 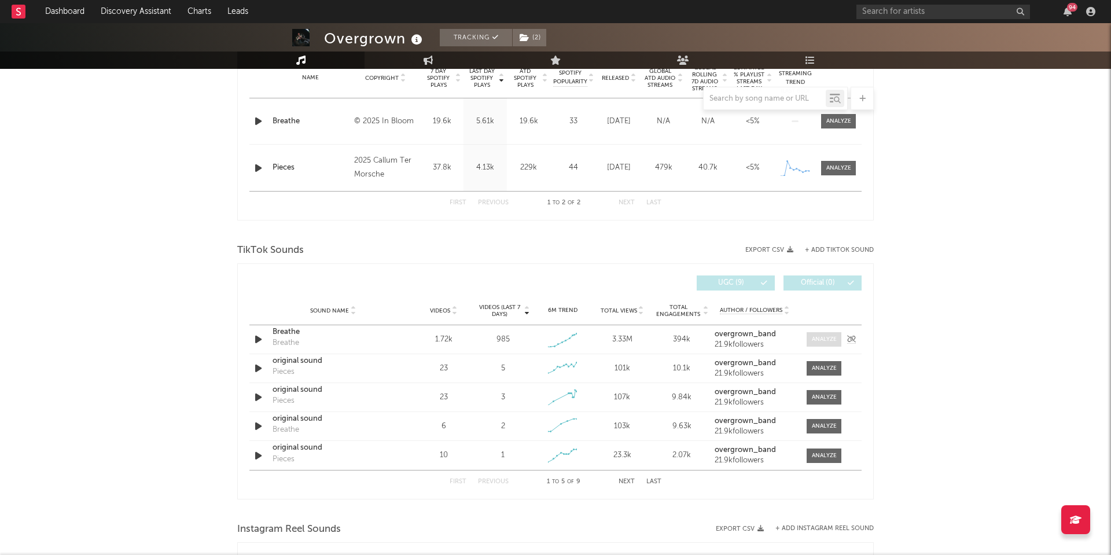 What do you see at coordinates (310, 78) in the screenshot?
I see `div: Name` at bounding box center [310, 78].